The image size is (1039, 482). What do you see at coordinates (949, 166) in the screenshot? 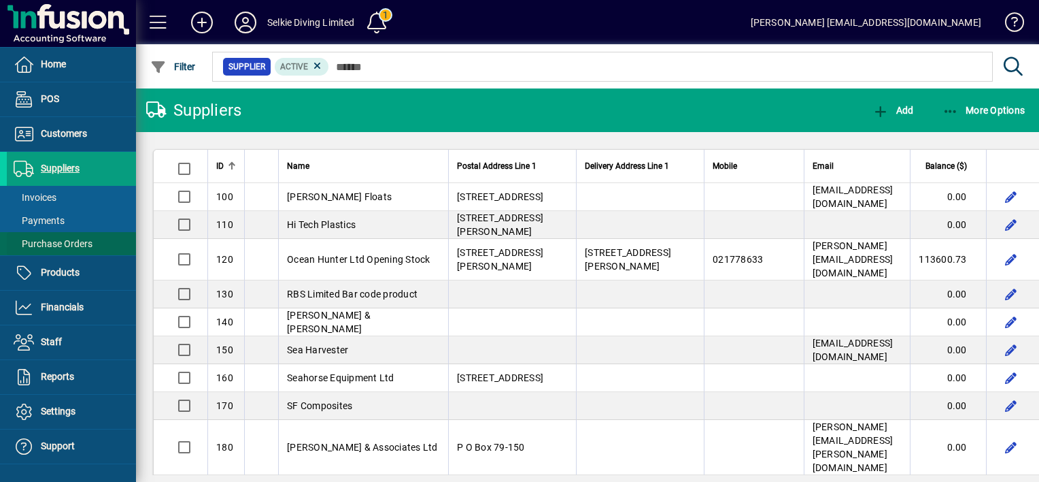
I see `div: Balance ($)` at bounding box center [949, 166].